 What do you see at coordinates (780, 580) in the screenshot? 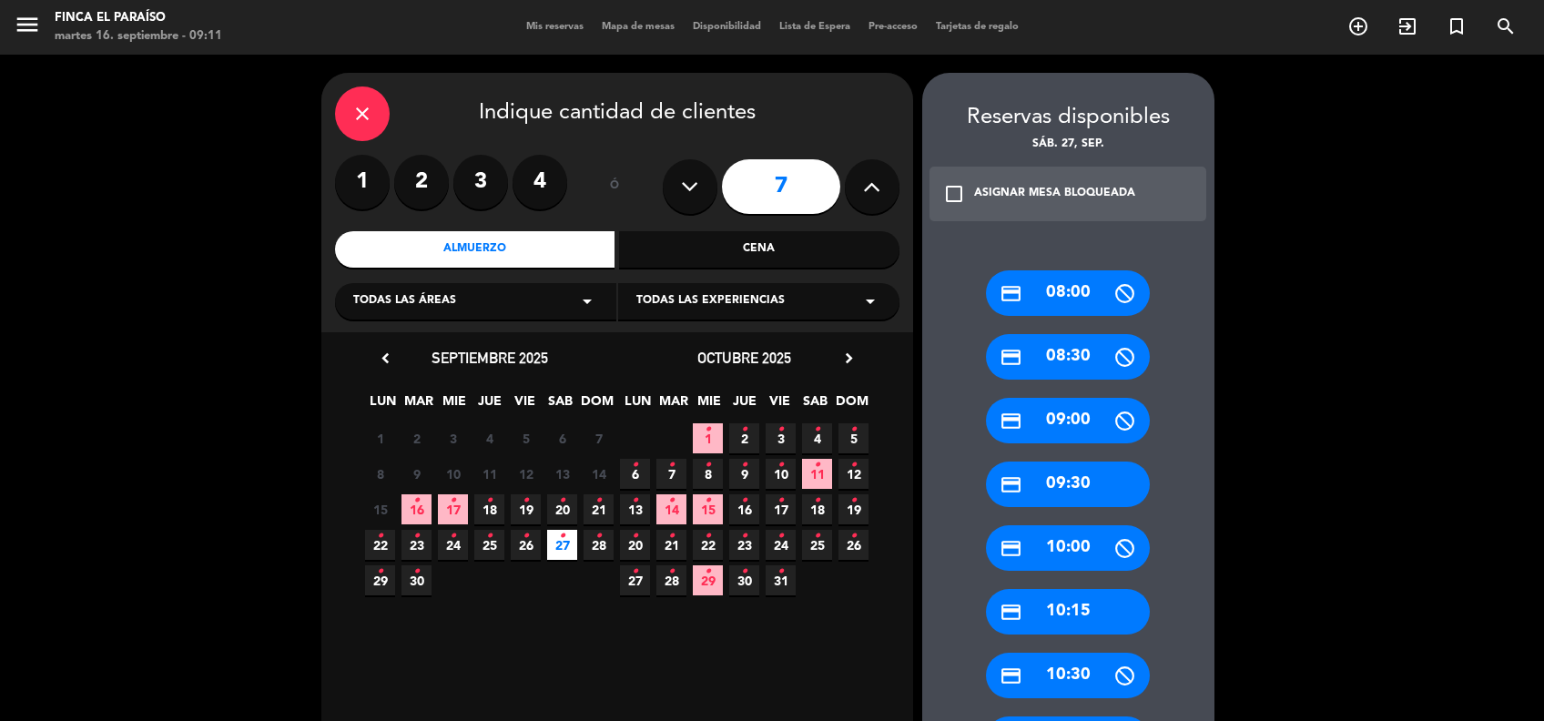
I see `span: 31` at bounding box center [780, 580].